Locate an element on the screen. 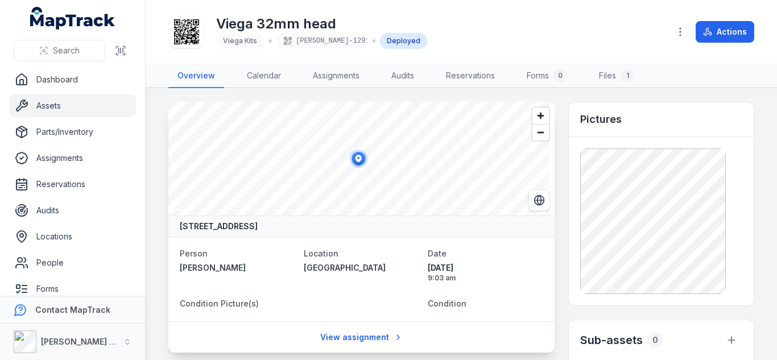 This screenshot has width=777, height=360. div: Deployed is located at coordinates (403, 41).